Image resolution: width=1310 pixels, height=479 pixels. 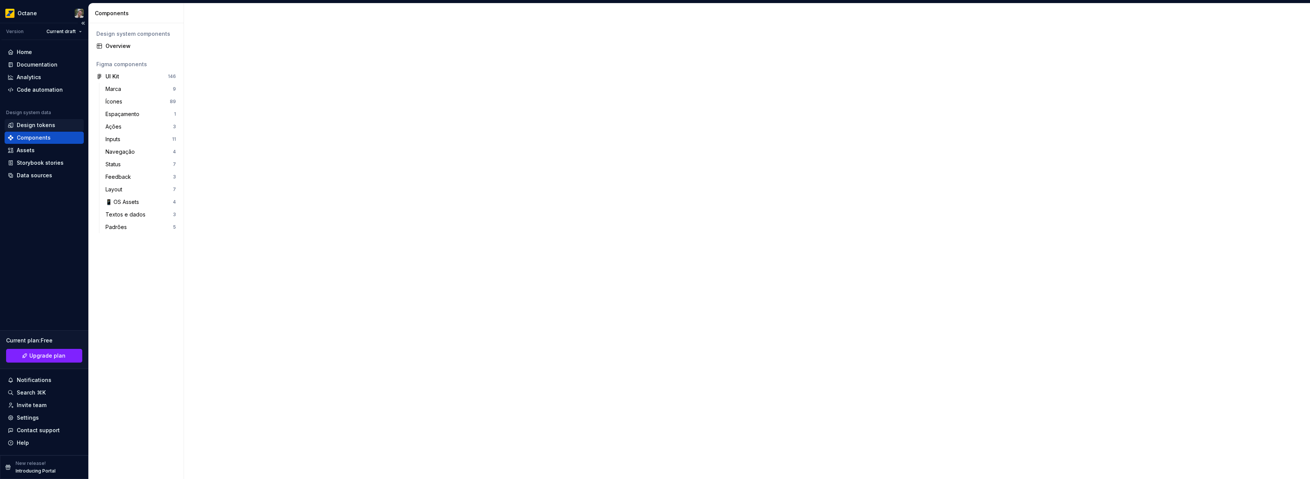 What do you see at coordinates (115, 127) in the screenshot?
I see `div: Ações` at bounding box center [115, 127].